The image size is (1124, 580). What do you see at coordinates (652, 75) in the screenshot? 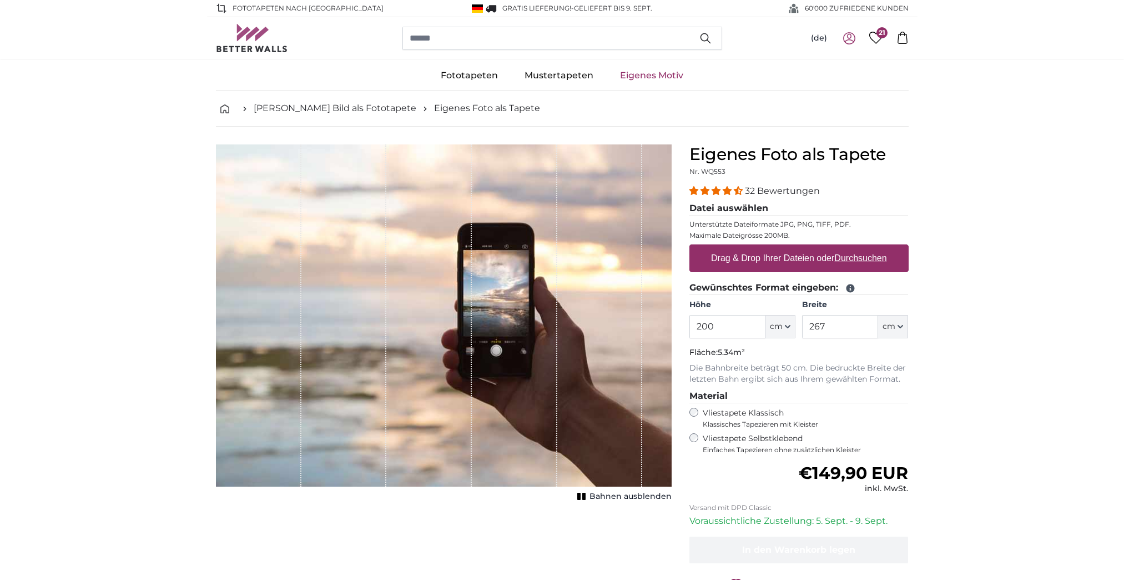
I see `a: Eigenes Motiv` at bounding box center [652, 75].